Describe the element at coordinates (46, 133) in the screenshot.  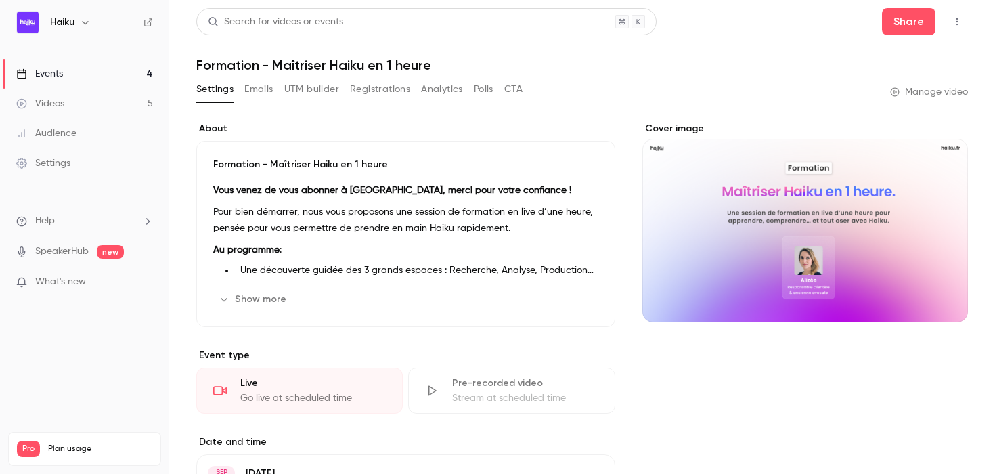
I see `div: Audience` at that location.